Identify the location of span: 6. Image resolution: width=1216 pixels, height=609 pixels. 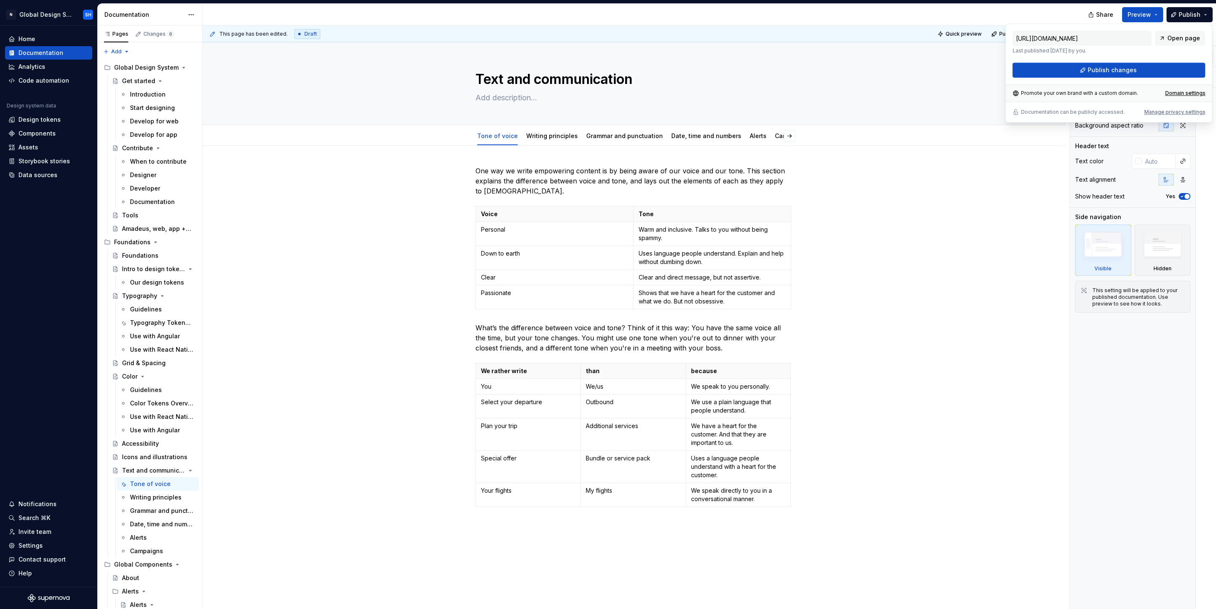
(171, 34).